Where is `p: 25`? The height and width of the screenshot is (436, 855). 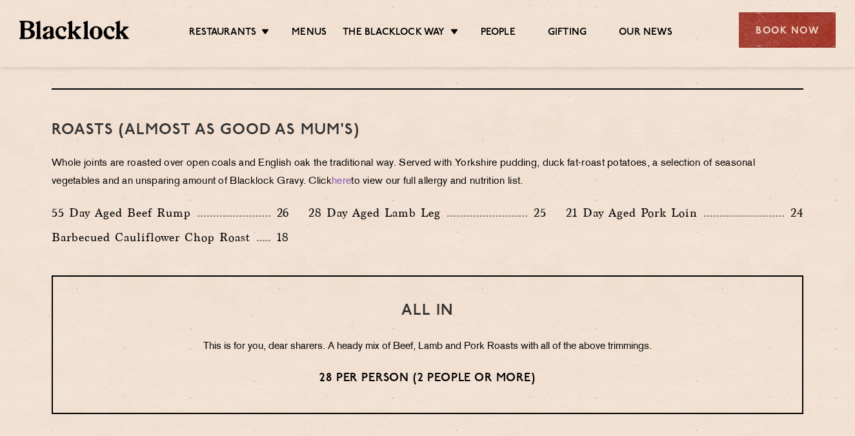
p: 25 is located at coordinates (537, 213).